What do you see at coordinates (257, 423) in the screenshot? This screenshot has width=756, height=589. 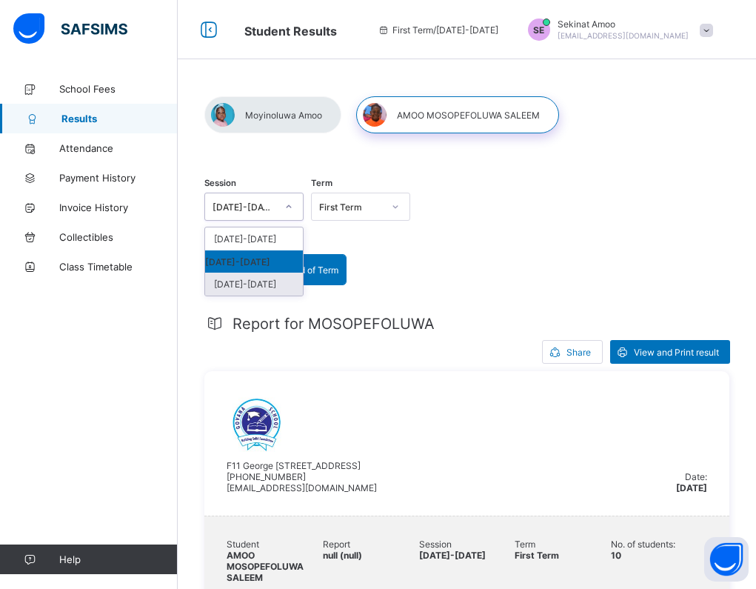 I see `img: govana.png` at bounding box center [257, 423].